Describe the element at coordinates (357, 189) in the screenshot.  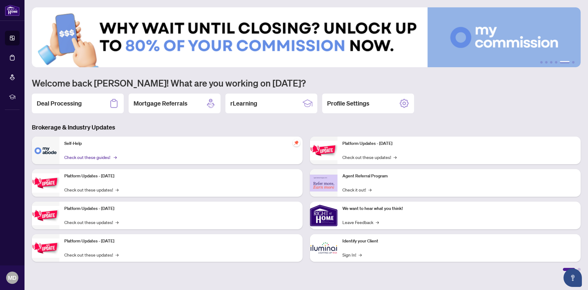
I see `a: Check it out!→` at that location.